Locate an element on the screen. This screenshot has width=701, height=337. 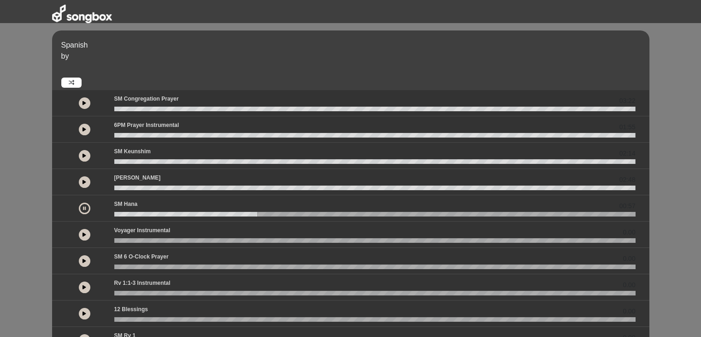
span: 02:14 is located at coordinates (627, 153).